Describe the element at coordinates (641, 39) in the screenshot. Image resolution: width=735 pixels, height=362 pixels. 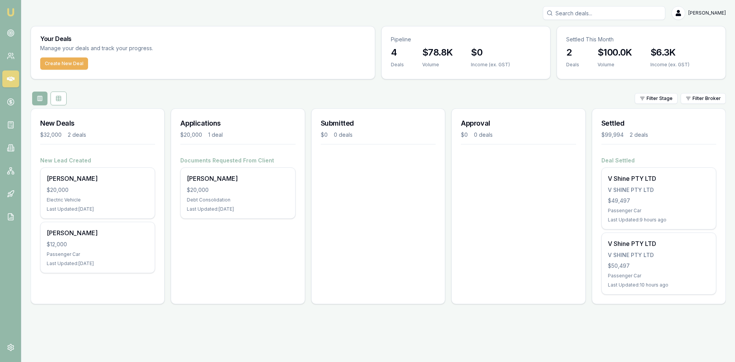
I see `p: Settled This Month` at that location.